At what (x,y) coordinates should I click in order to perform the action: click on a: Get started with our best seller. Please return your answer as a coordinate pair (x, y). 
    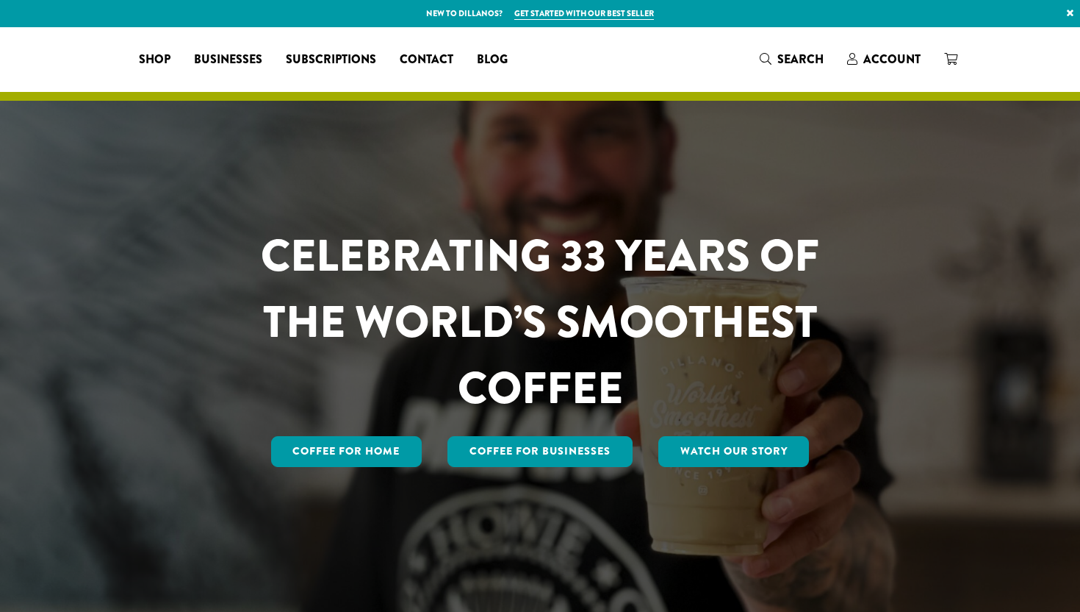
    Looking at the image, I should click on (584, 13).